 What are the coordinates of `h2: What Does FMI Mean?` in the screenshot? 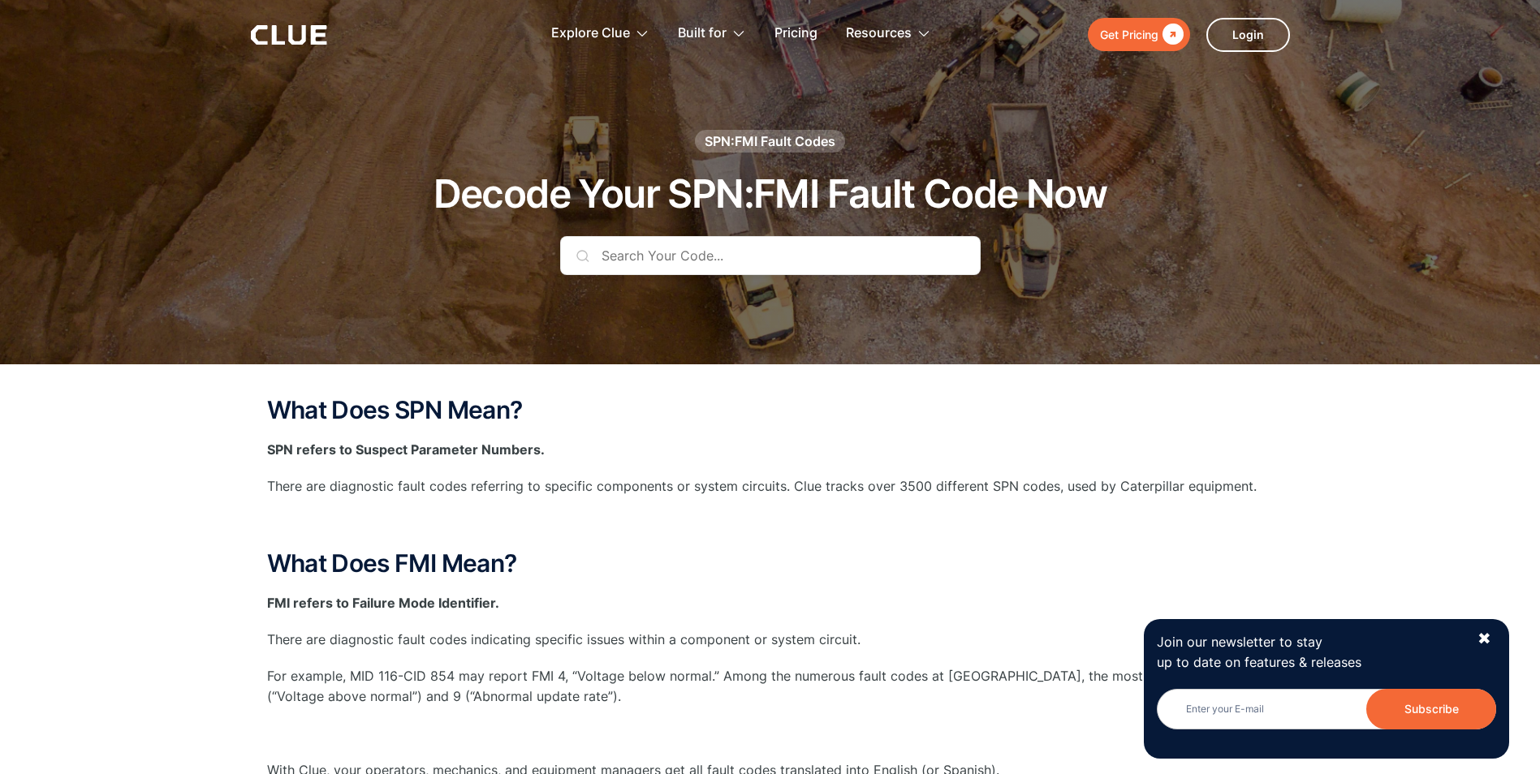 It's located at (770, 563).